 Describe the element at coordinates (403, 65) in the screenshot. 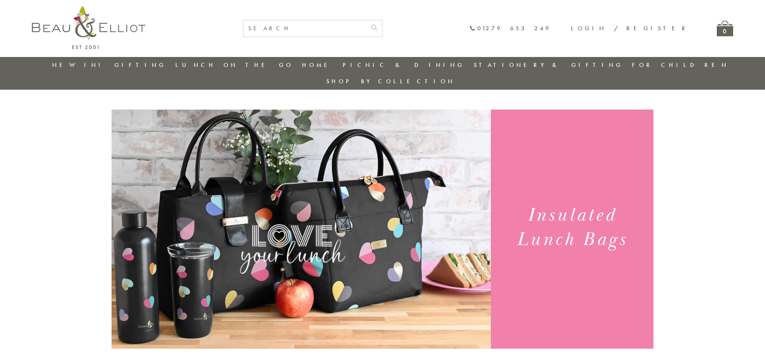

I see `a: Picnic & Dining` at that location.